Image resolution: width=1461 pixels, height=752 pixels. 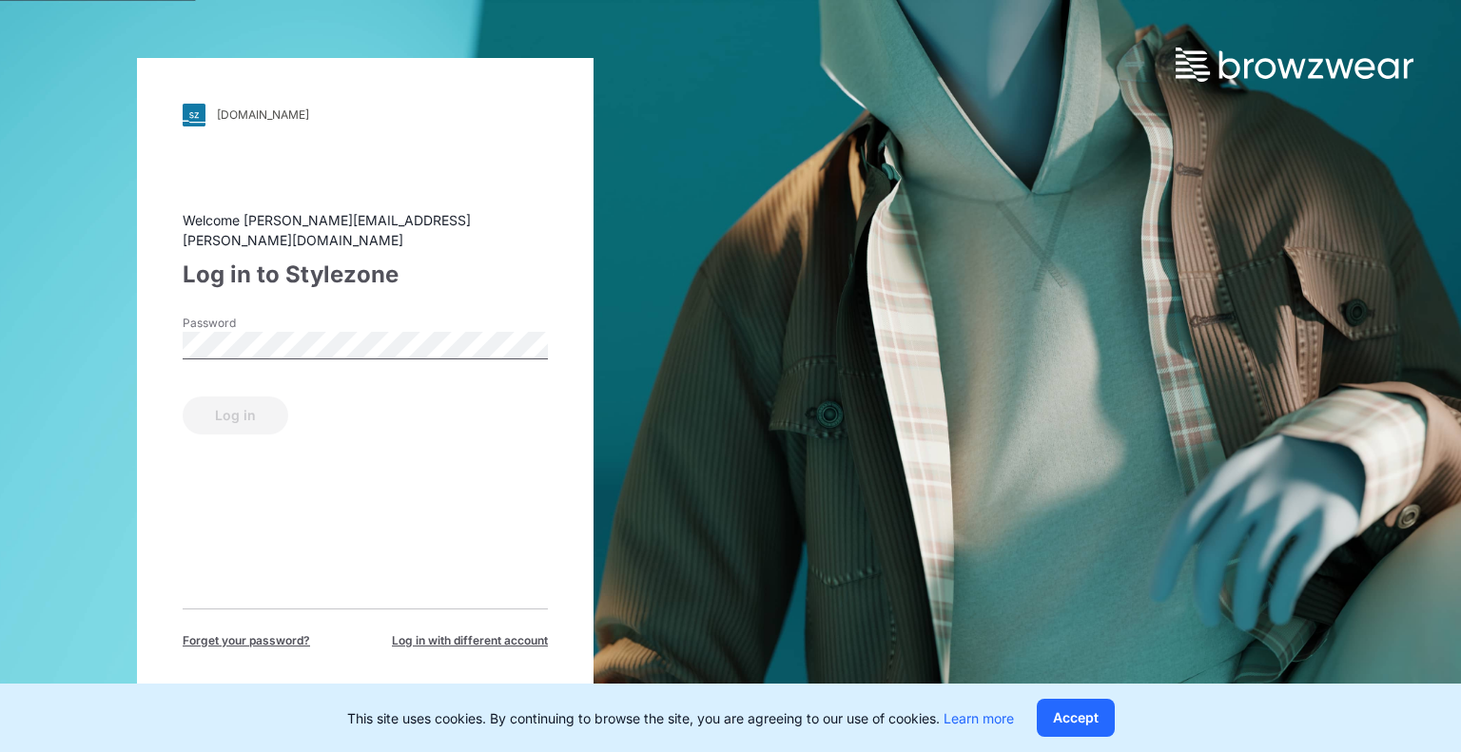 I want to click on a: Learn more, so click(x=979, y=718).